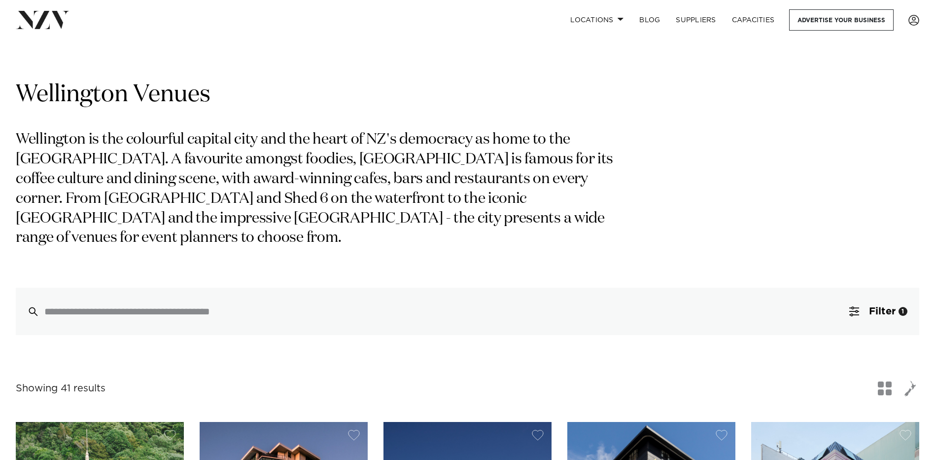 The width and height of the screenshot is (935, 460). I want to click on h1: Wellington Venues, so click(467, 95).